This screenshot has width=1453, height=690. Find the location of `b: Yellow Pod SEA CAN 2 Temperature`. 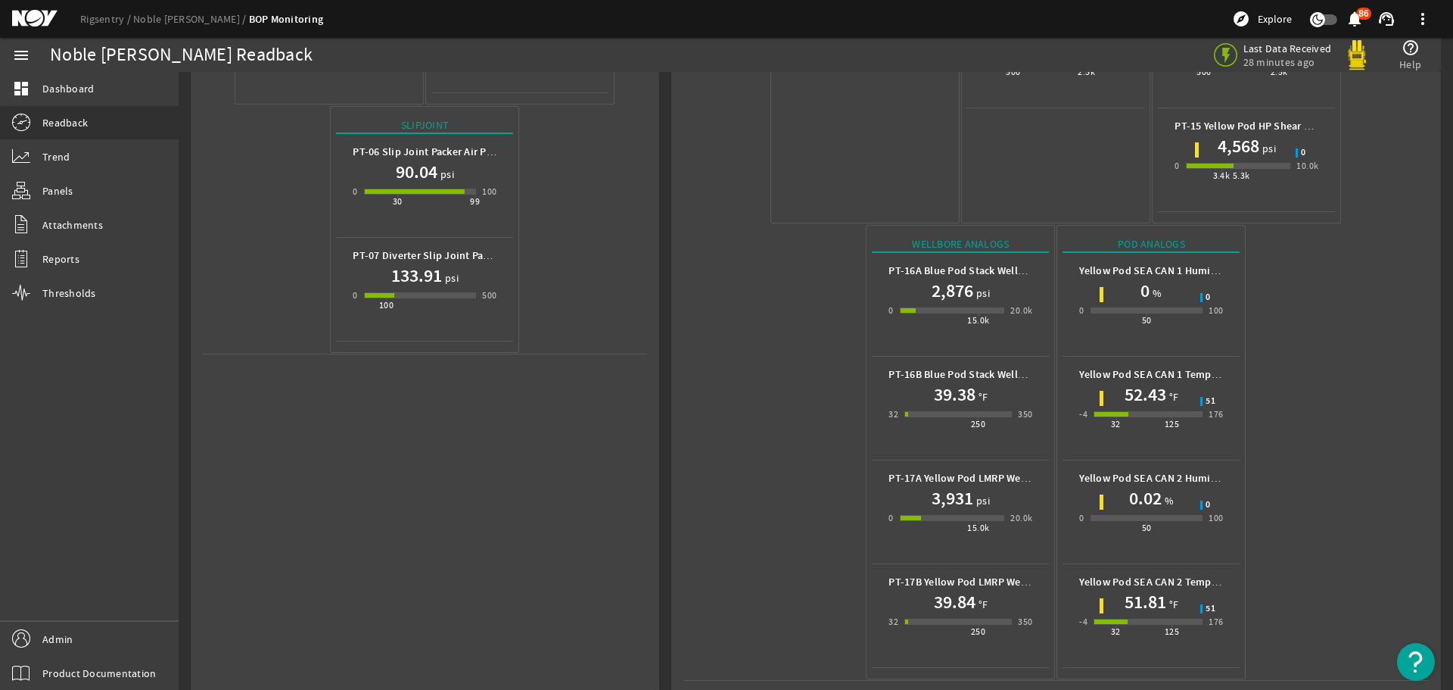

b: Yellow Pod SEA CAN 2 Temperature is located at coordinates (1163, 581).